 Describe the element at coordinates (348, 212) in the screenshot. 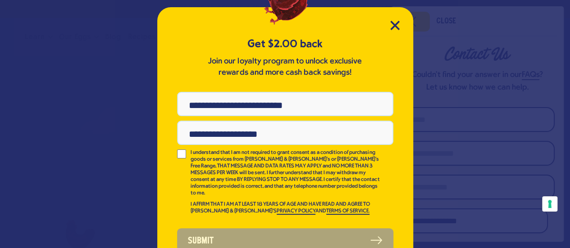

I see `a: TERMS OF SERVICE.` at that location.